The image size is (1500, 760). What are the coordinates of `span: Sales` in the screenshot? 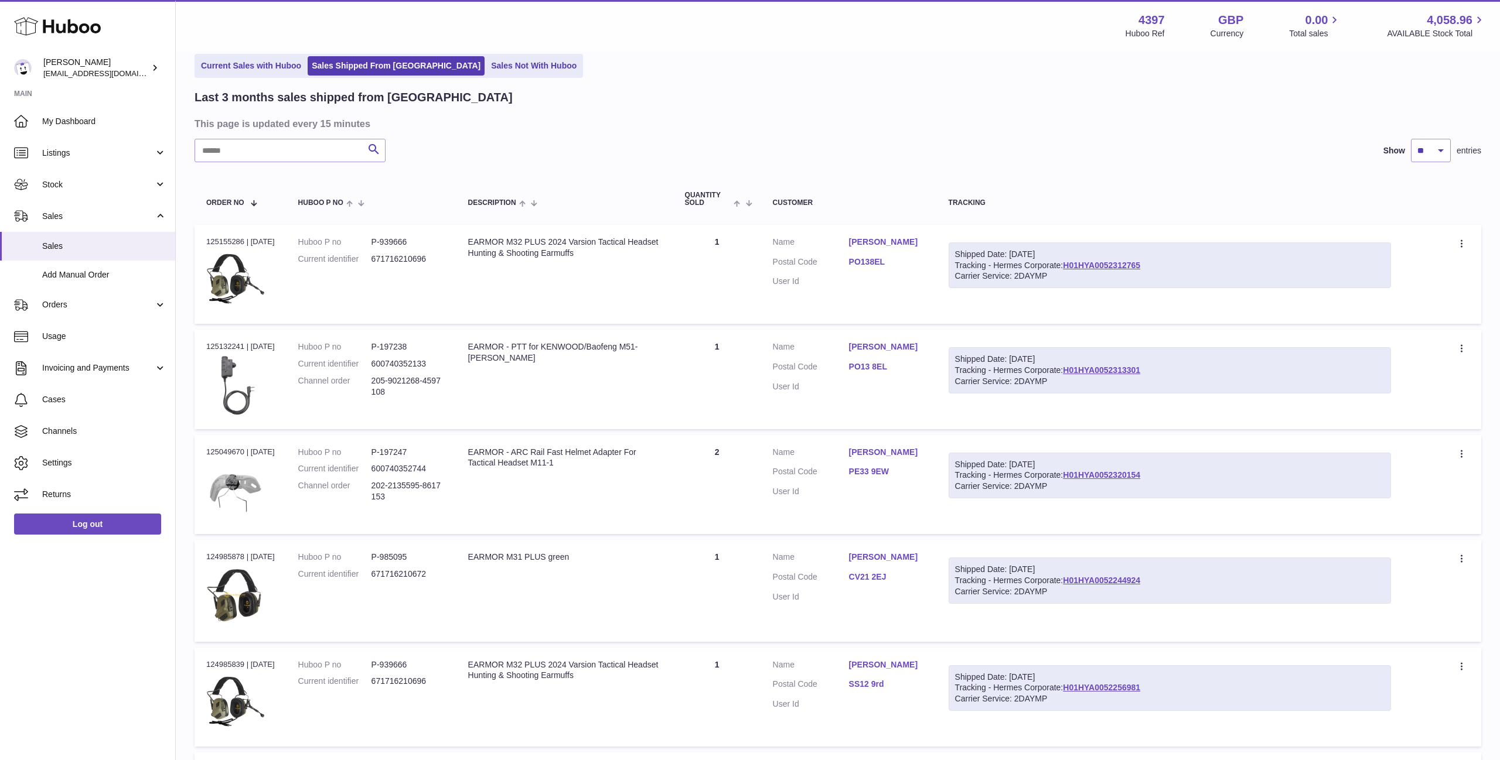 It's located at (98, 216).